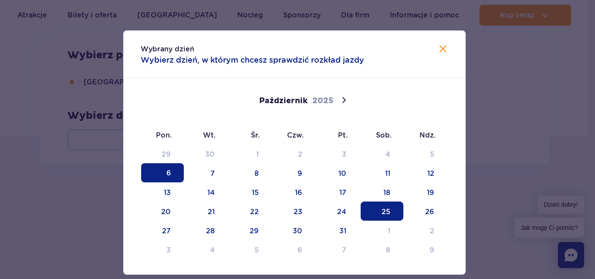  I want to click on span: Październik 11, 2025, so click(382, 173).